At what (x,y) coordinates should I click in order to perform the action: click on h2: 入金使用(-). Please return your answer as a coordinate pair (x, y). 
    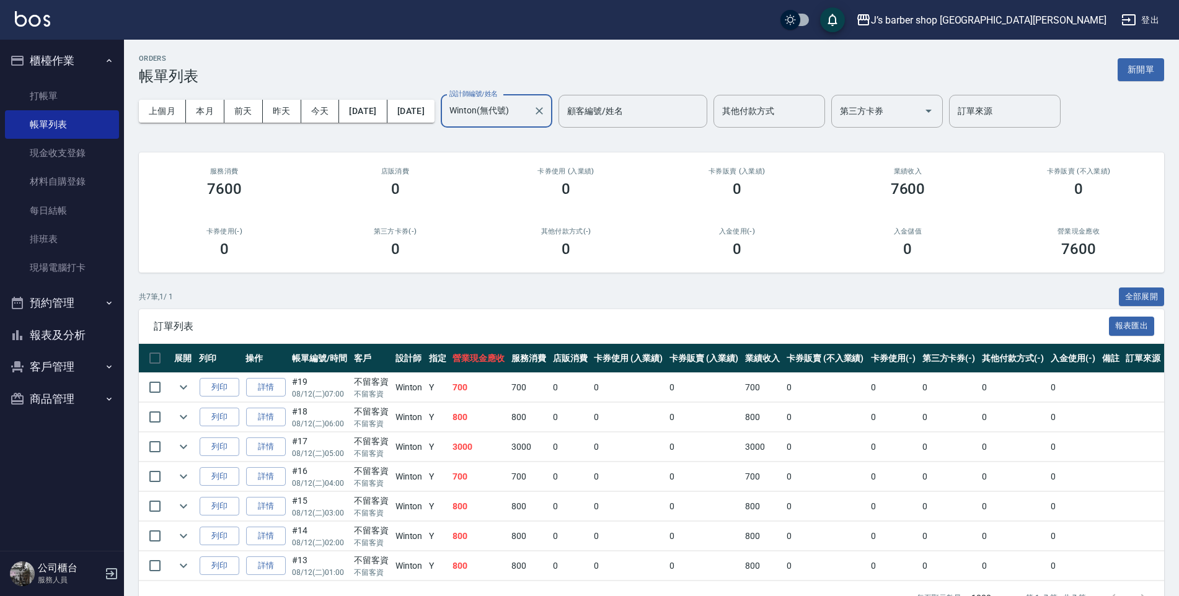
    Looking at the image, I should click on (737, 231).